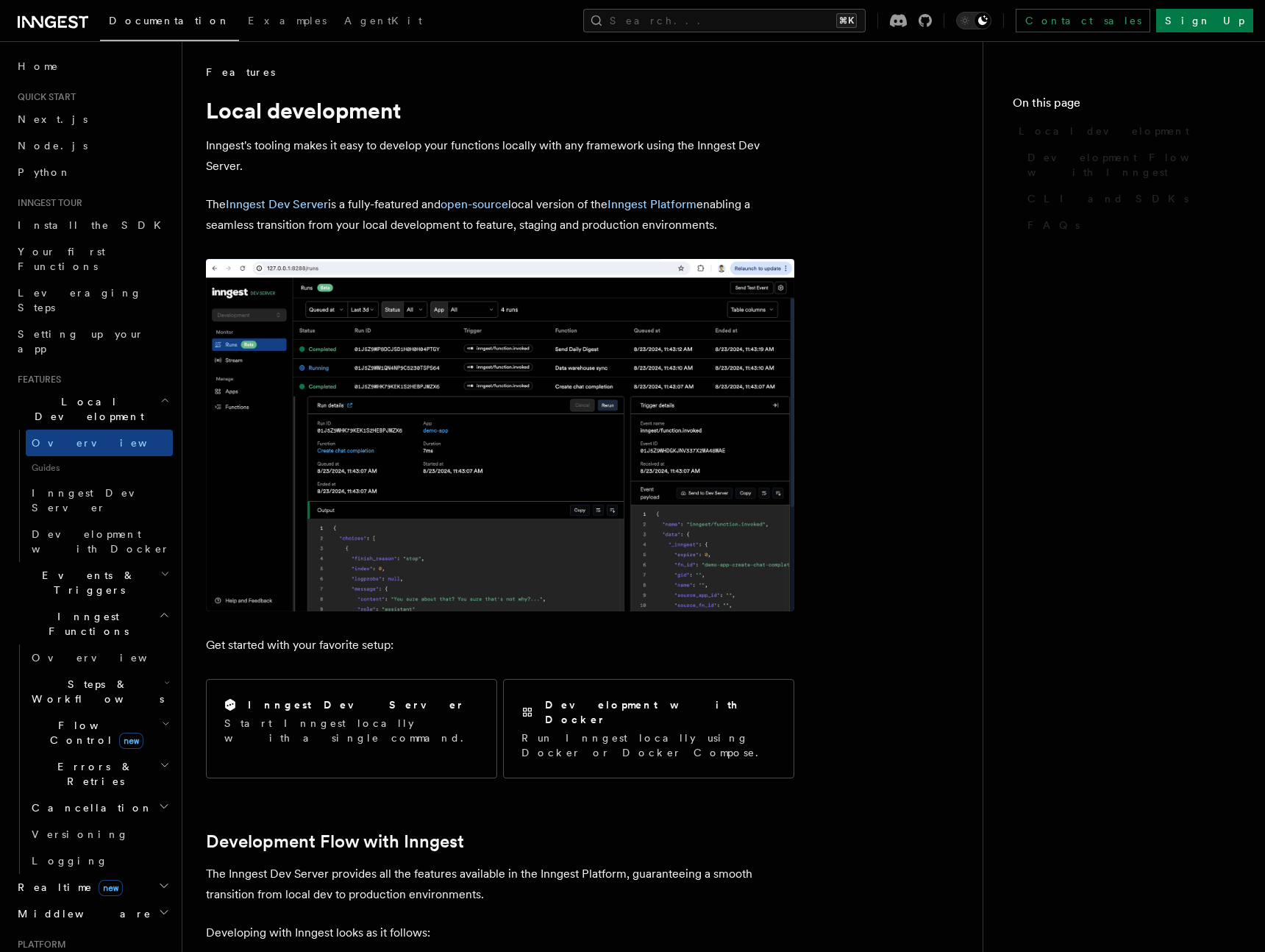 The height and width of the screenshot is (952, 1265). What do you see at coordinates (44, 97) in the screenshot?
I see `span: Quick start` at bounding box center [44, 97].